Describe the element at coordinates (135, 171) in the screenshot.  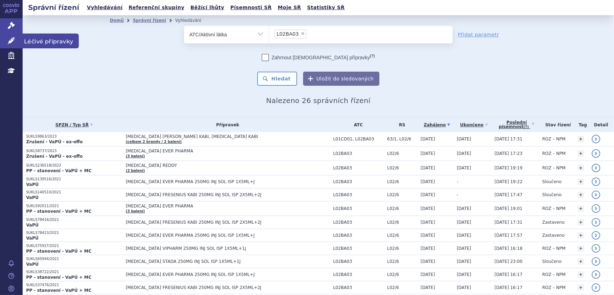
I see `a: (2 balení)` at that location.